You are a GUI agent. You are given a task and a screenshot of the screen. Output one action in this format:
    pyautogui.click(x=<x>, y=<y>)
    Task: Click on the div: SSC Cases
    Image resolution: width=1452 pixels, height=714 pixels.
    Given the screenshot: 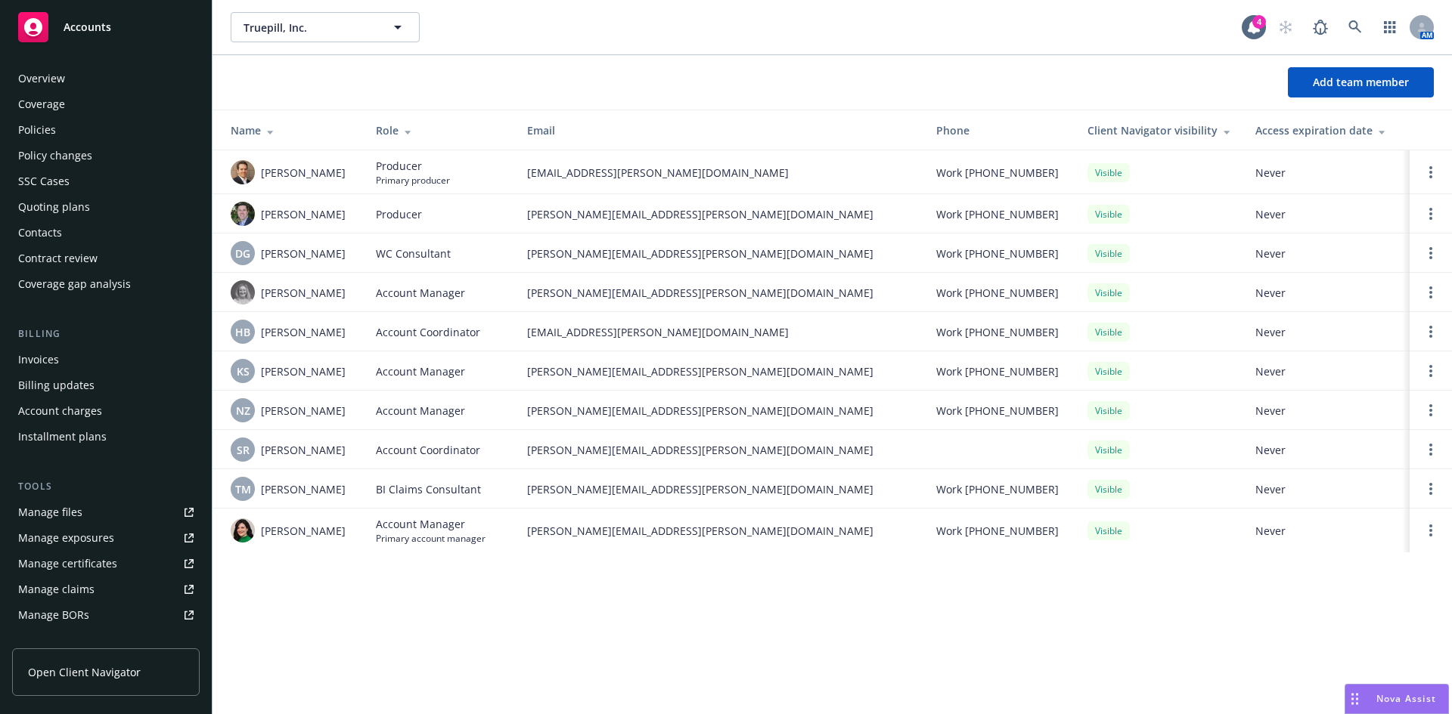 What is the action you would take?
    pyautogui.click(x=44, y=181)
    